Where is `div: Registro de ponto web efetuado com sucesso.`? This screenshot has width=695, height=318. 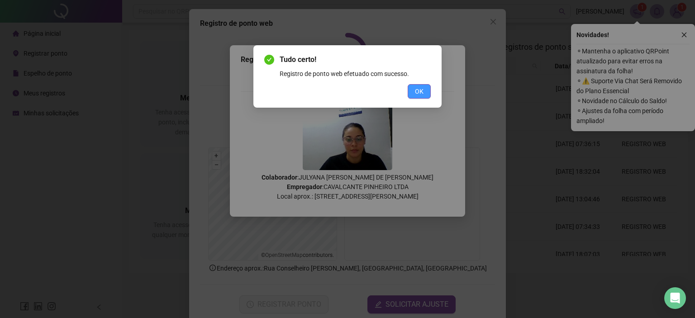 div: Registro de ponto web efetuado com sucesso. is located at coordinates (355, 74).